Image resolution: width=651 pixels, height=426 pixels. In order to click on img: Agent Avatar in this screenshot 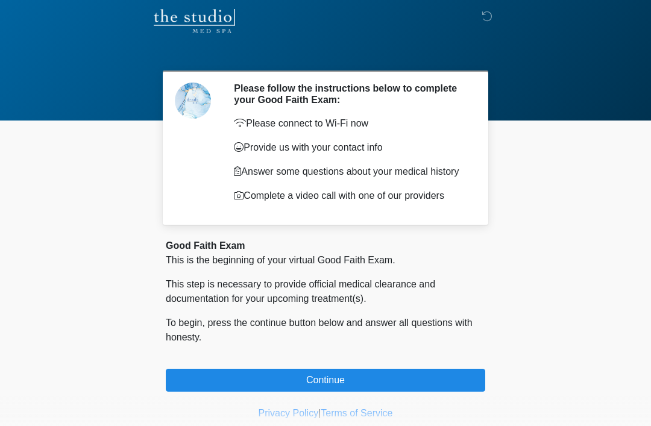, I will do `click(193, 101)`.